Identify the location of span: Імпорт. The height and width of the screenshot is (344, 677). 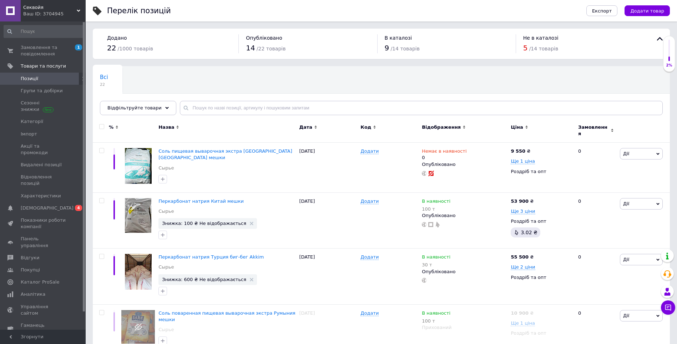
(29, 134).